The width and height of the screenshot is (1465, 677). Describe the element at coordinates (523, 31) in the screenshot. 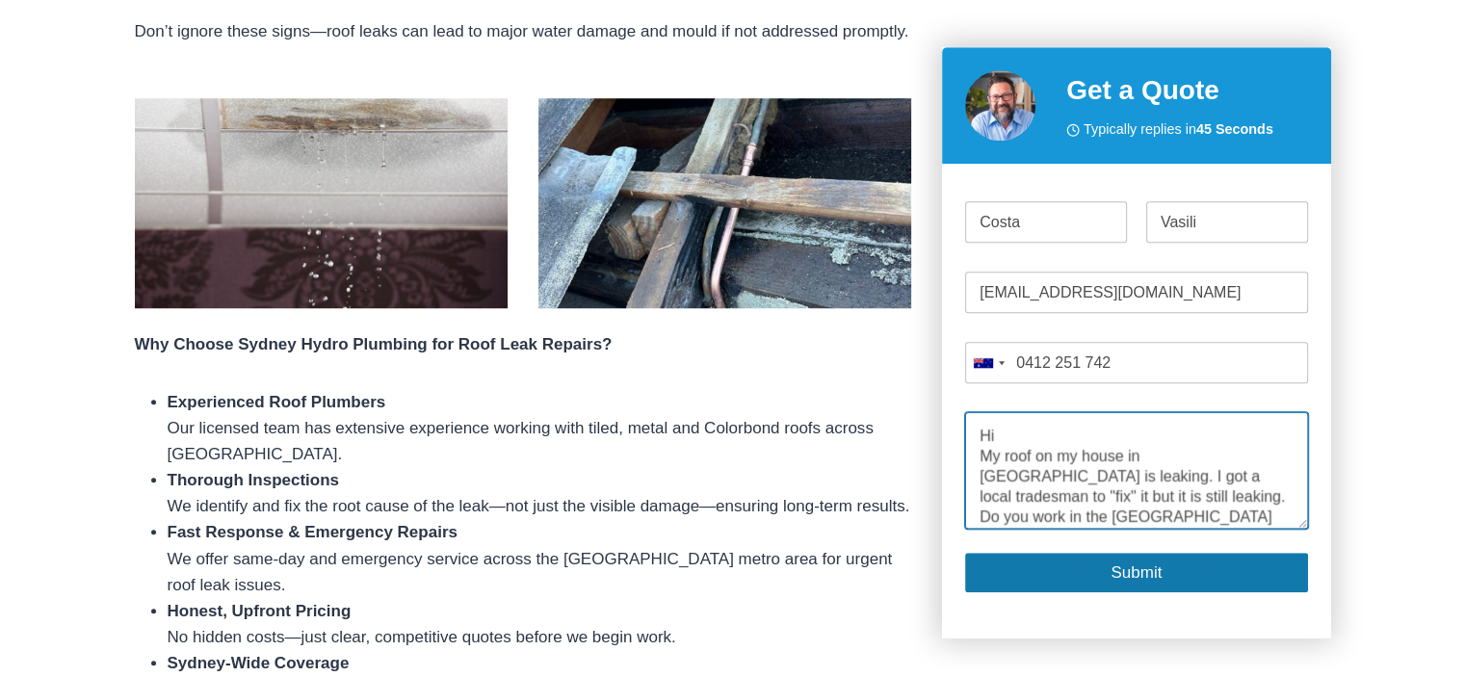

I see `p: Don’t ignore these signs—roof leaks can lead to major water damage and mould if not addressed pro...` at that location.